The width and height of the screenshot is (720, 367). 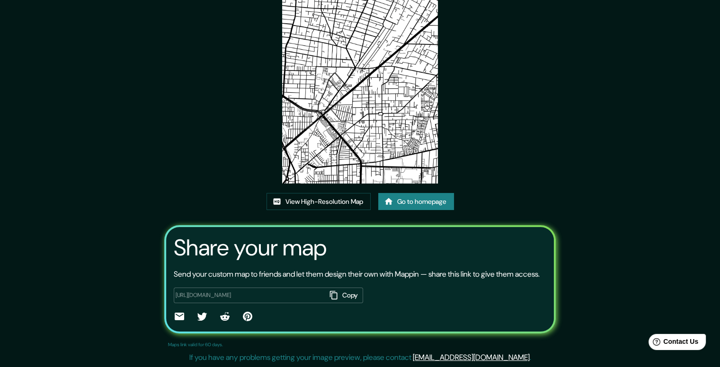 I want to click on h3: Share your map, so click(x=250, y=248).